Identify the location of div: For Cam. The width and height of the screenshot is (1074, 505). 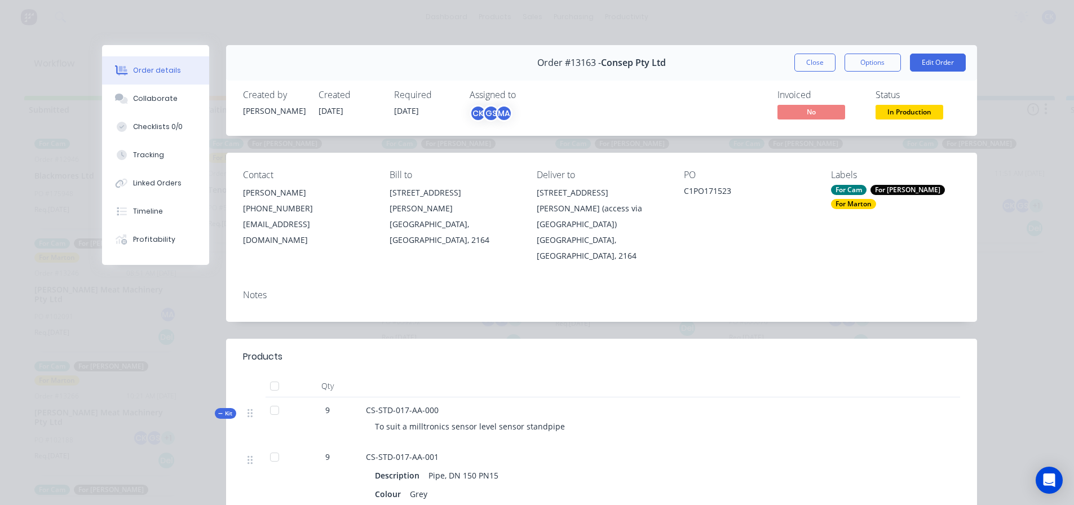
(848, 190).